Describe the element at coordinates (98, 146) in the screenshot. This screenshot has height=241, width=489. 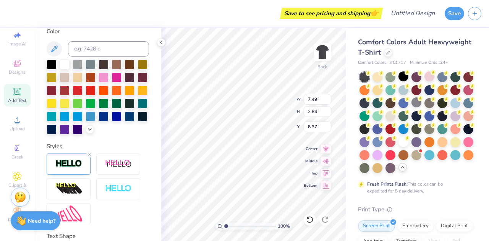
I see `div: Styles` at that location.